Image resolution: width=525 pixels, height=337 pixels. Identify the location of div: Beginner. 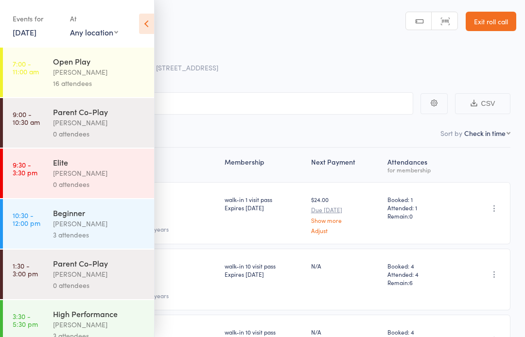
(99, 213).